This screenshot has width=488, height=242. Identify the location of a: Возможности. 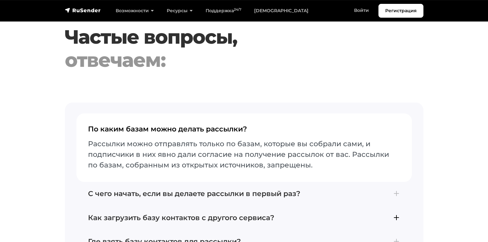
(135, 11).